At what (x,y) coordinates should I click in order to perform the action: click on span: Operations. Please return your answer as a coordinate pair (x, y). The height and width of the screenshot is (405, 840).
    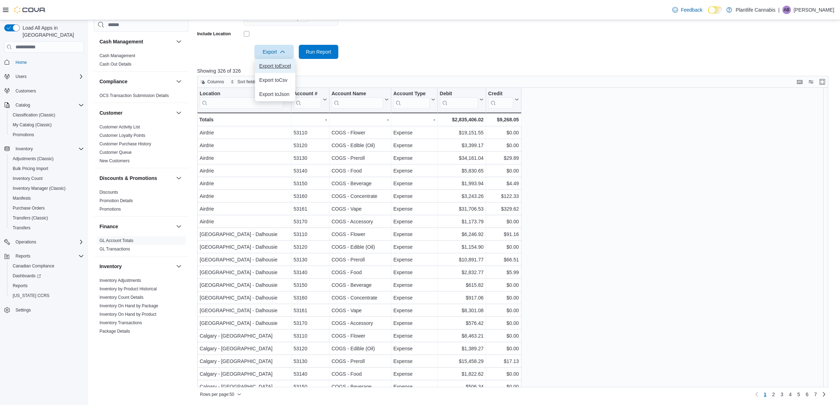
    Looking at the image, I should click on (48, 242).